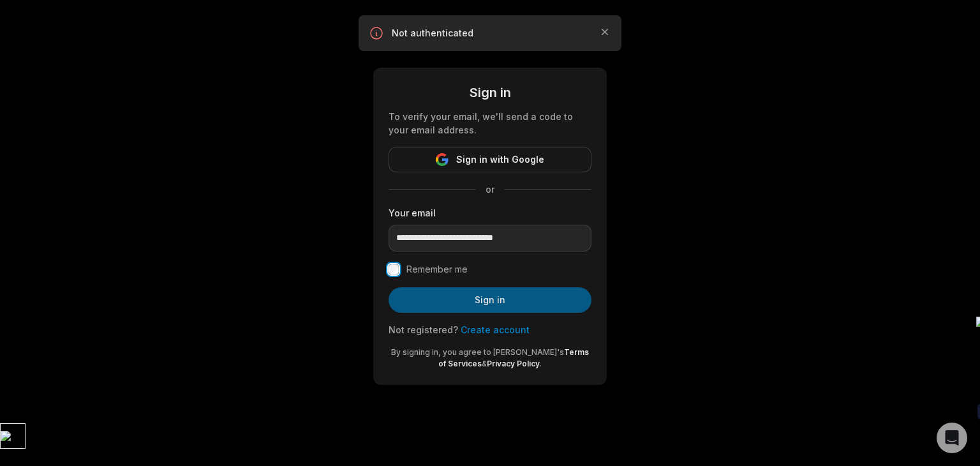 This screenshot has height=466, width=980. Describe the element at coordinates (490, 189) in the screenshot. I see `span: or` at that location.